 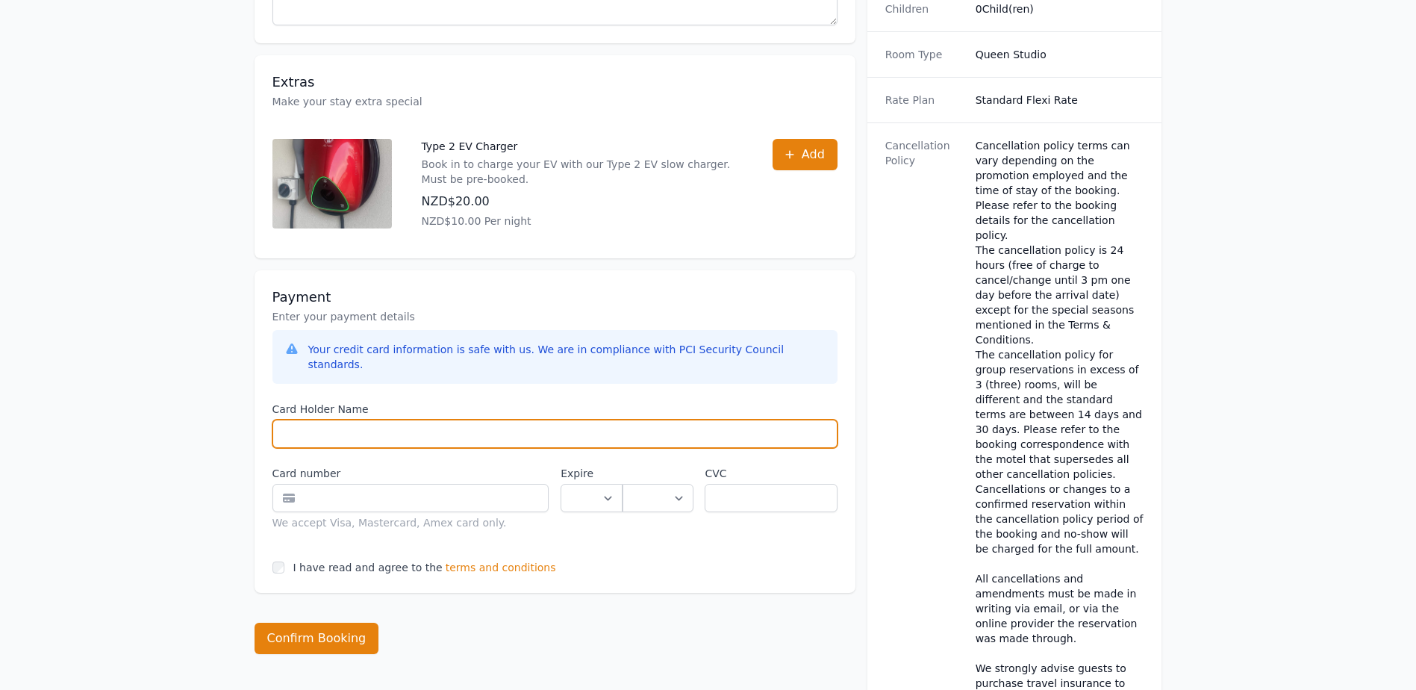 I want to click on img: Type 2 EV Charger, so click(x=332, y=184).